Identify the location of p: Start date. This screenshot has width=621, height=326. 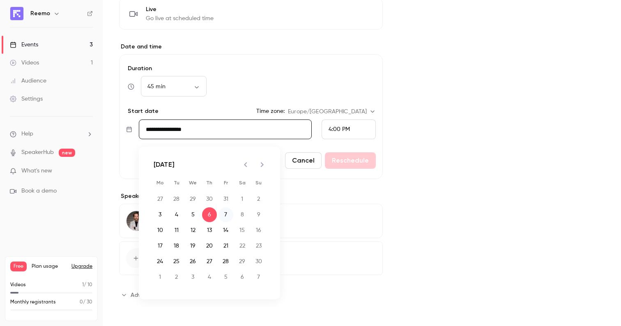
(142, 111).